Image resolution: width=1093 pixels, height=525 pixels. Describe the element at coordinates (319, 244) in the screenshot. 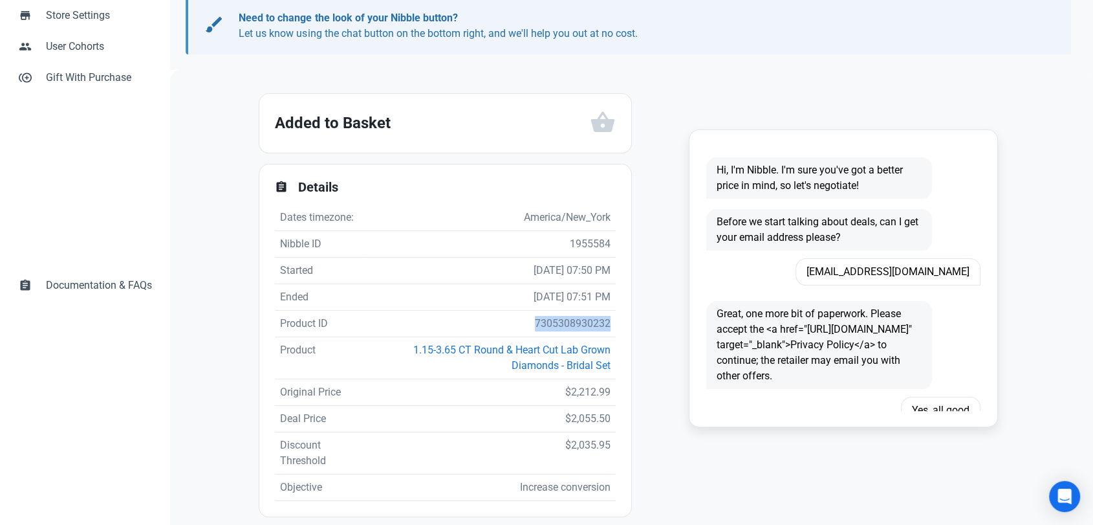

I see `td: Nibble ID` at that location.